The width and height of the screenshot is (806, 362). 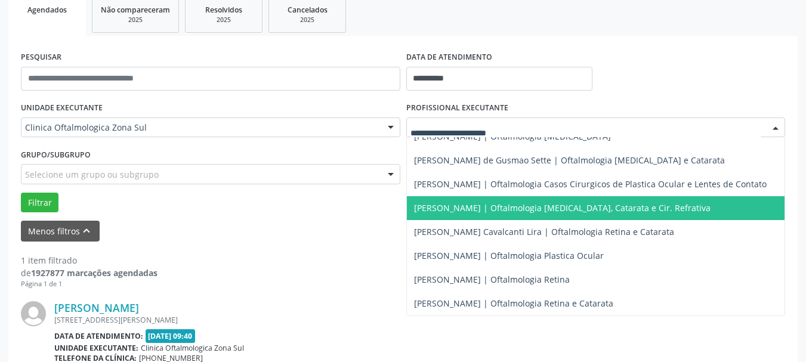 I want to click on strong: 1927877 marcações agendadas, so click(x=94, y=273).